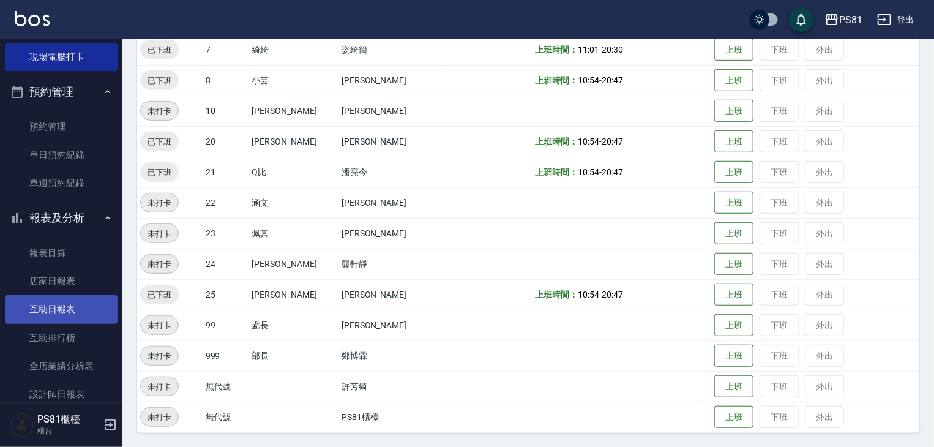  I want to click on a: 店家日報表, so click(61, 281).